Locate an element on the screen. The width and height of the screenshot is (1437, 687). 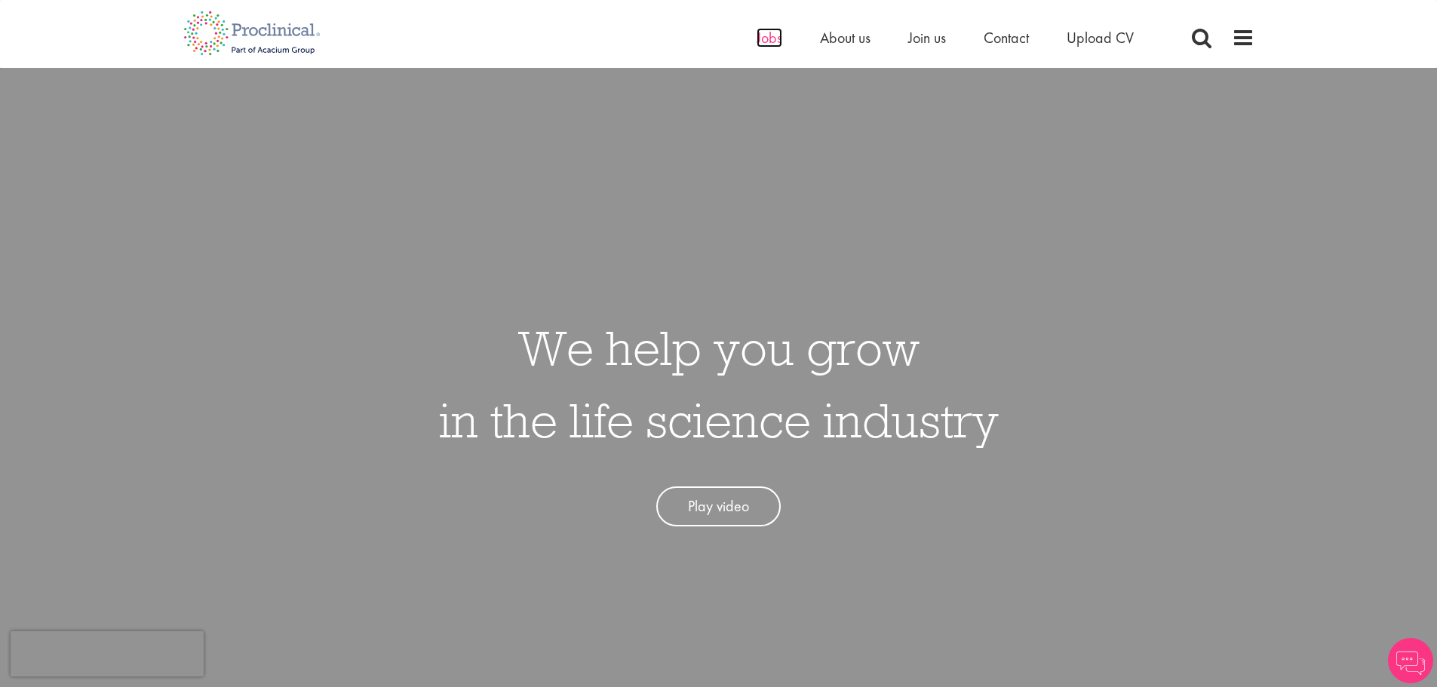
a: Jobs is located at coordinates (770, 38).